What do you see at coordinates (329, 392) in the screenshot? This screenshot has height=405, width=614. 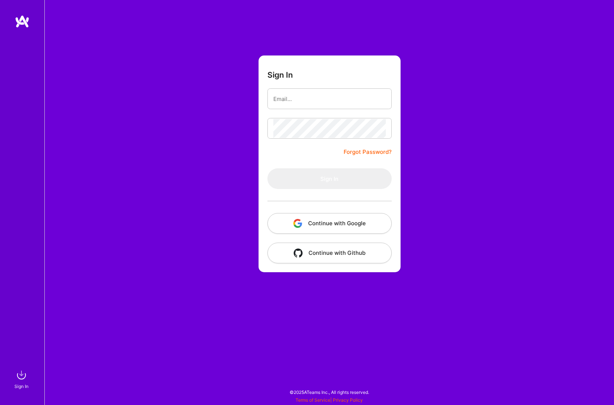 I see `div: © 2025 ATeams Inc., All rights reserved.` at bounding box center [329, 392].